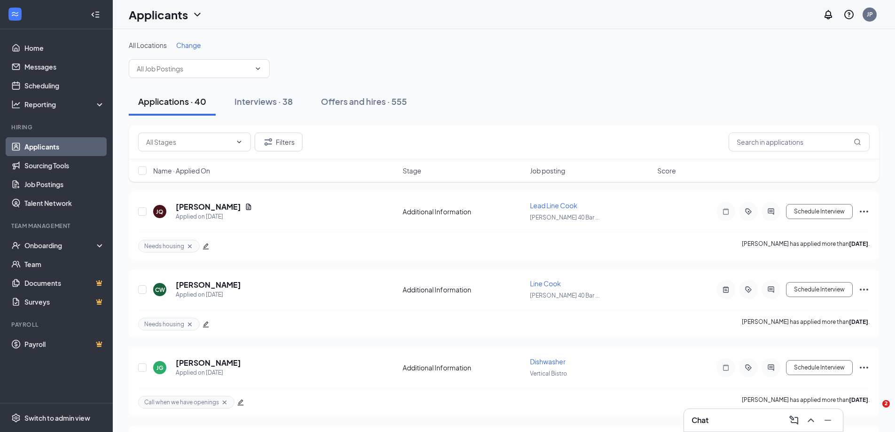  What do you see at coordinates (412, 171) in the screenshot?
I see `span: Stage` at bounding box center [412, 171].